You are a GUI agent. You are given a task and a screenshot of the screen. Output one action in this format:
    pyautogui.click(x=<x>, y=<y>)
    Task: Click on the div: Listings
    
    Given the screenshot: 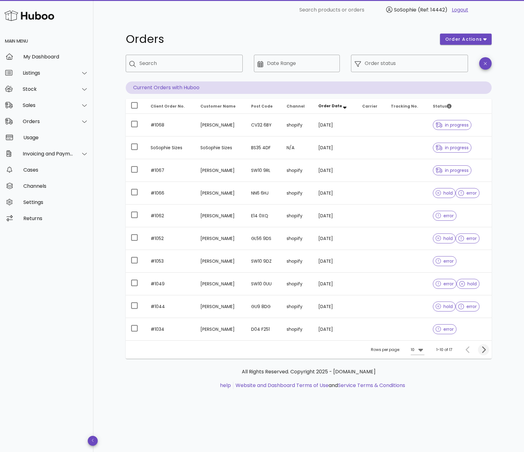 What is the action you would take?
    pyautogui.click(x=48, y=73)
    